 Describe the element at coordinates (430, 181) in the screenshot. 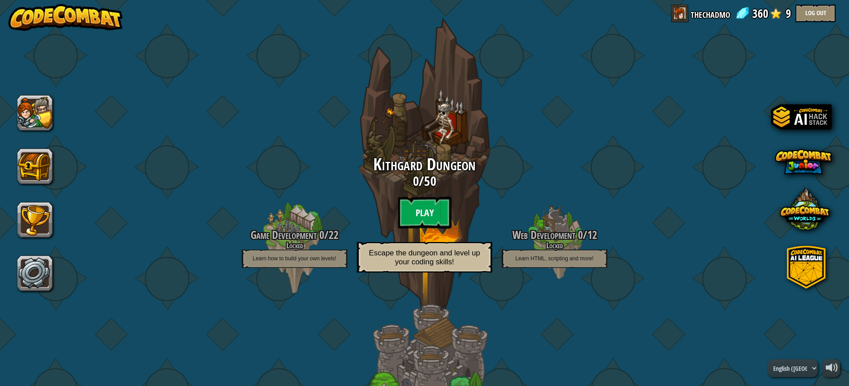

I see `span: 50` at that location.